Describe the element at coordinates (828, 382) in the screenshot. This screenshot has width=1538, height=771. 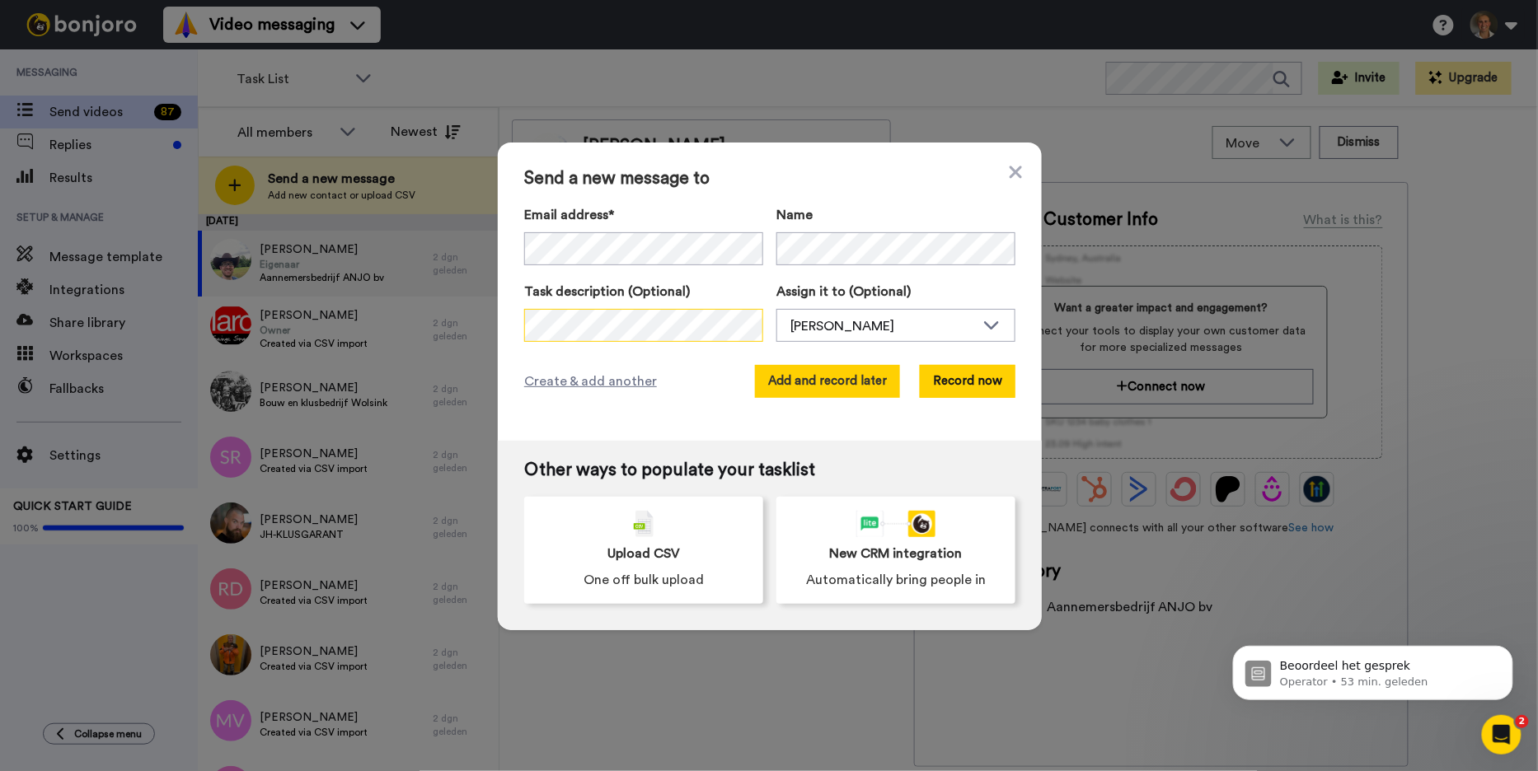
I see `button: Add and record later` at that location.